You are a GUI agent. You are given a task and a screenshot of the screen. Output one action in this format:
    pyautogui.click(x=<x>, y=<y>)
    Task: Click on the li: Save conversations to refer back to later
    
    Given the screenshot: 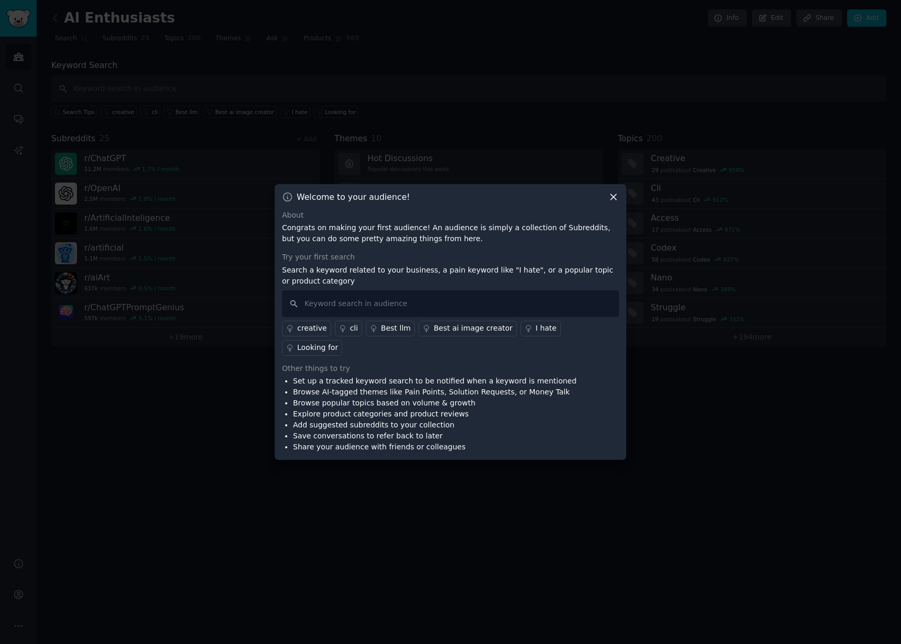 What is the action you would take?
    pyautogui.click(x=435, y=436)
    